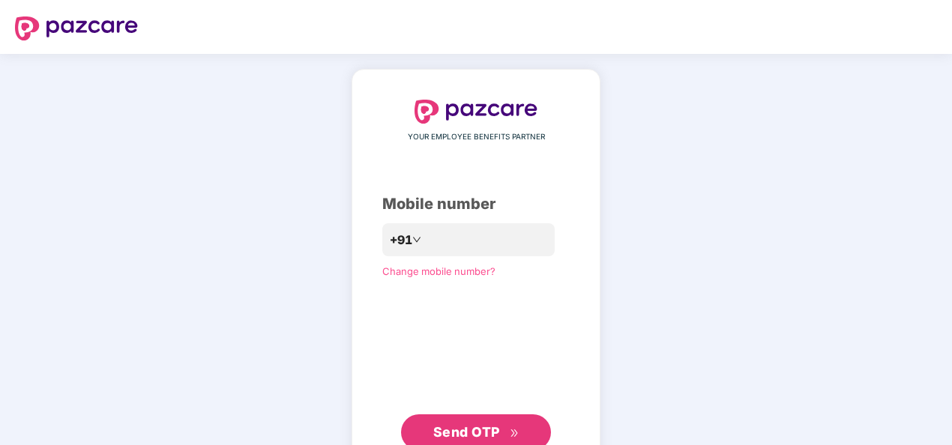  What do you see at coordinates (439, 271) in the screenshot?
I see `span: Change mobile number?` at bounding box center [439, 271].